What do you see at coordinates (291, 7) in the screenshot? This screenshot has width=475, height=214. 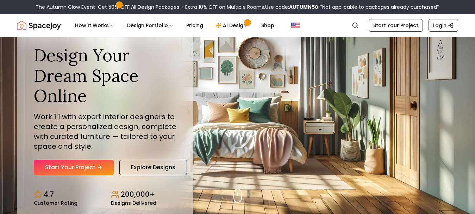 I see `span: Use code:` at bounding box center [291, 7].